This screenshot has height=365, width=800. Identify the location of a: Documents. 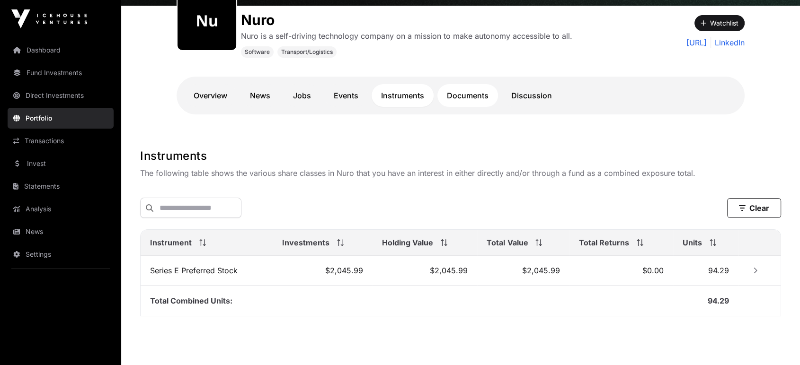
(468, 96).